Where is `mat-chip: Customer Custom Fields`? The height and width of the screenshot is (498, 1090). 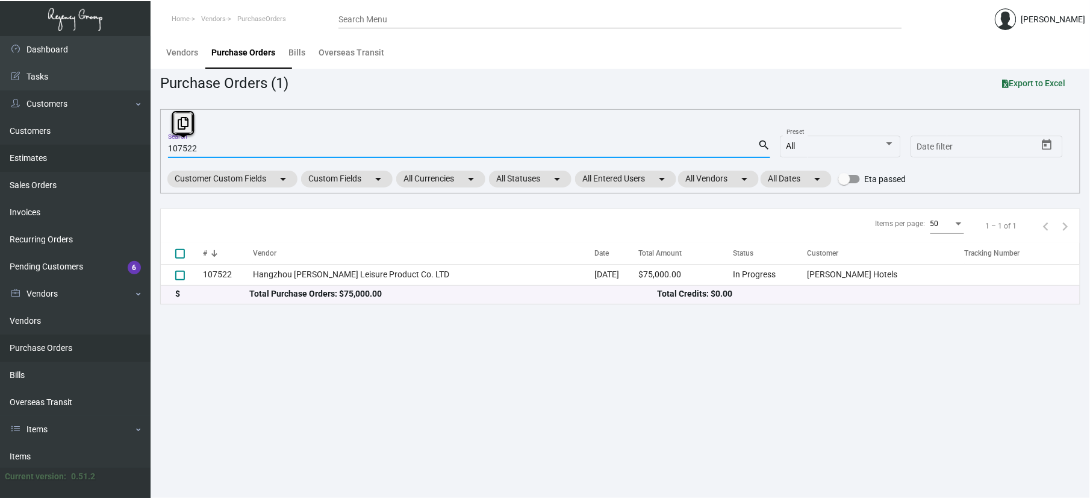
mat-chip: Customer Custom Fields is located at coordinates (233, 179).